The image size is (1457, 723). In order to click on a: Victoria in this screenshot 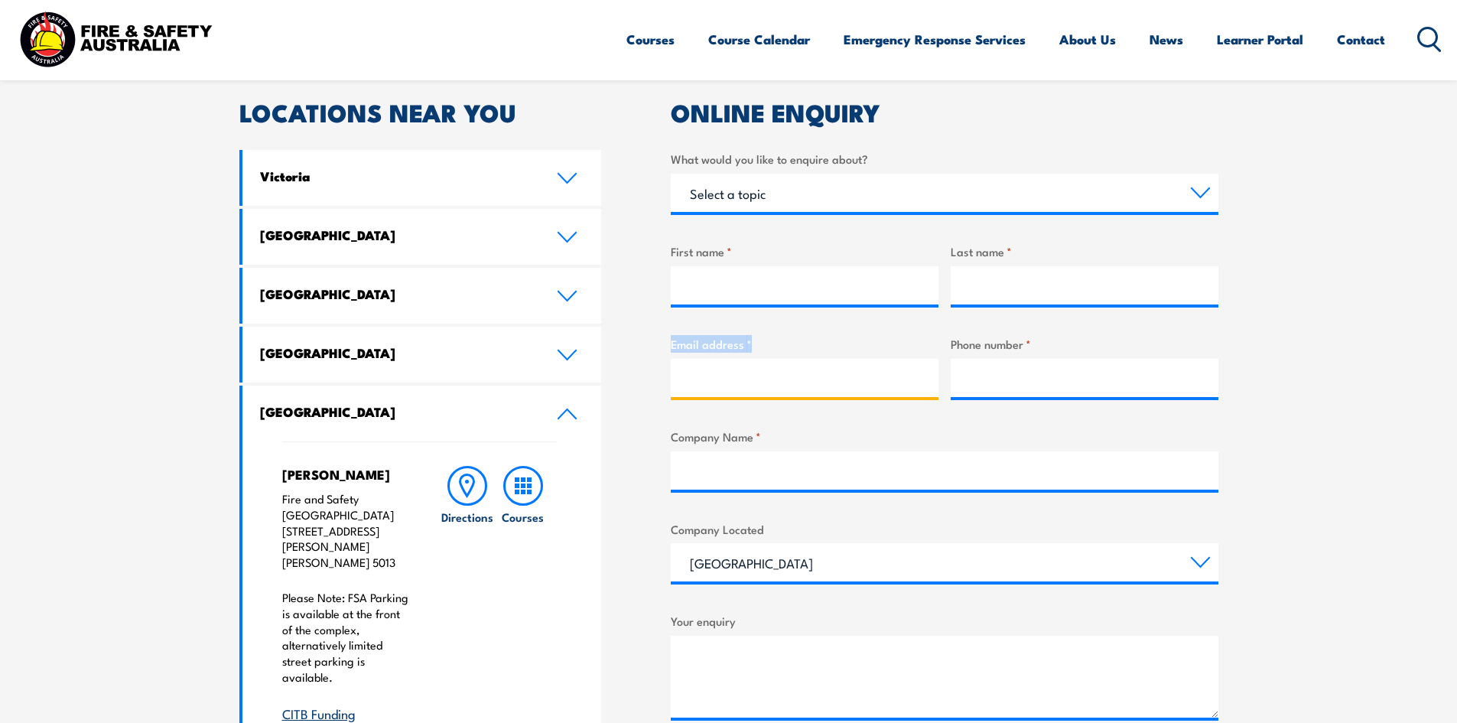, I will do `click(422, 177)`.